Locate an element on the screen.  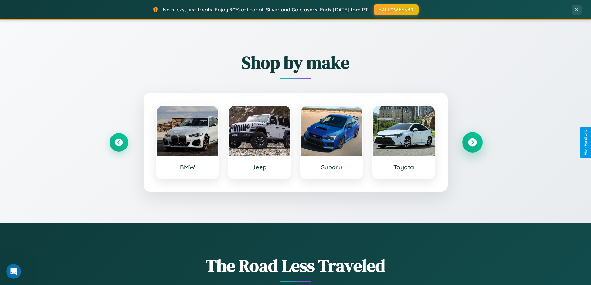
h3: Toyota is located at coordinates (403, 167).